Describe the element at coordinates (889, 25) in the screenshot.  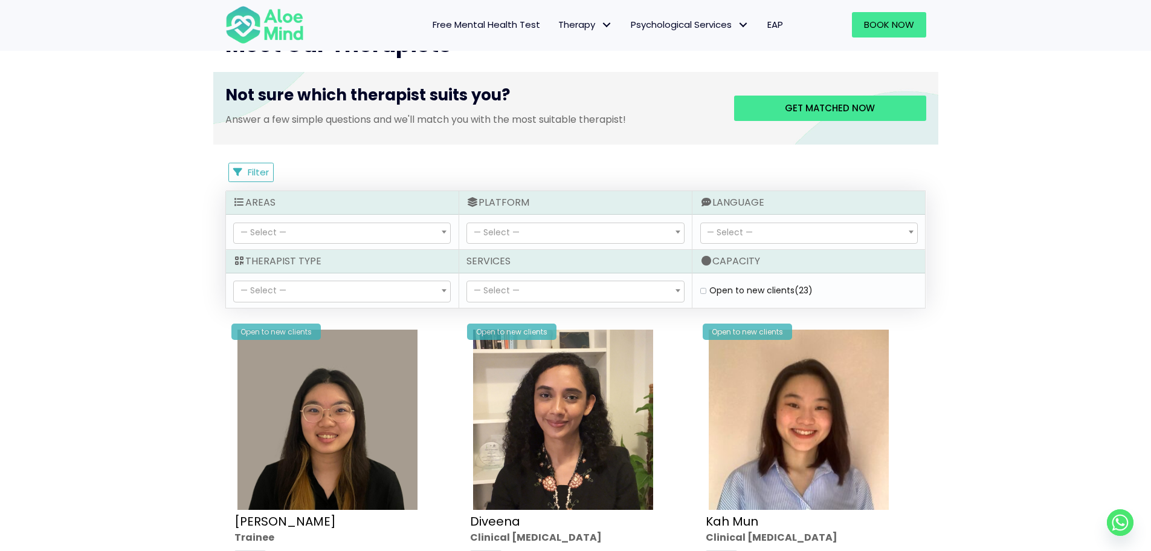
I see `a: Book Now` at that location.